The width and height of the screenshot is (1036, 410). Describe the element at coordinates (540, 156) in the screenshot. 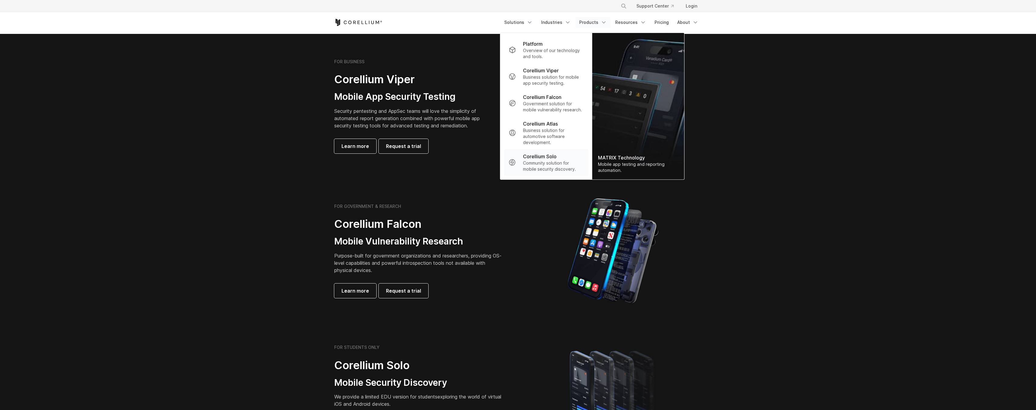

I see `p: Corellium Solo` at that location.